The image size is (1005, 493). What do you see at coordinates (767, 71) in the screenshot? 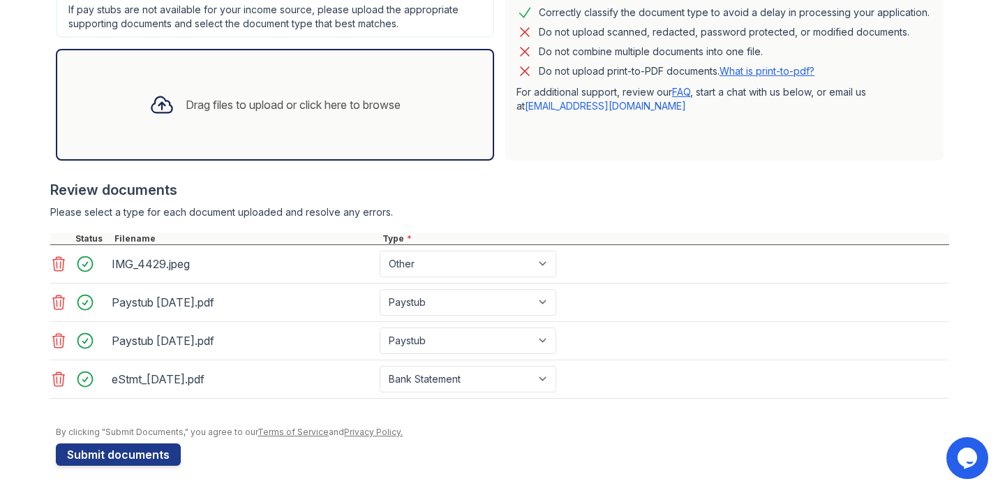
I see `a: What is print-to-pdf?` at bounding box center [767, 71].